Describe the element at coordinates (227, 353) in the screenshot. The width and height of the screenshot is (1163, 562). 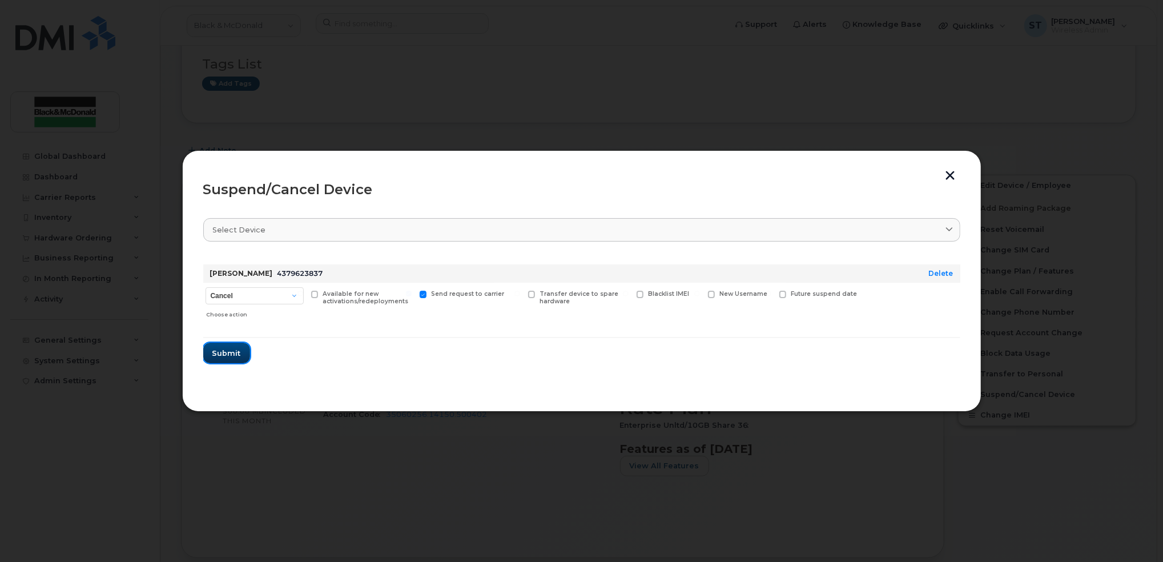
I see `span: Submit` at that location.